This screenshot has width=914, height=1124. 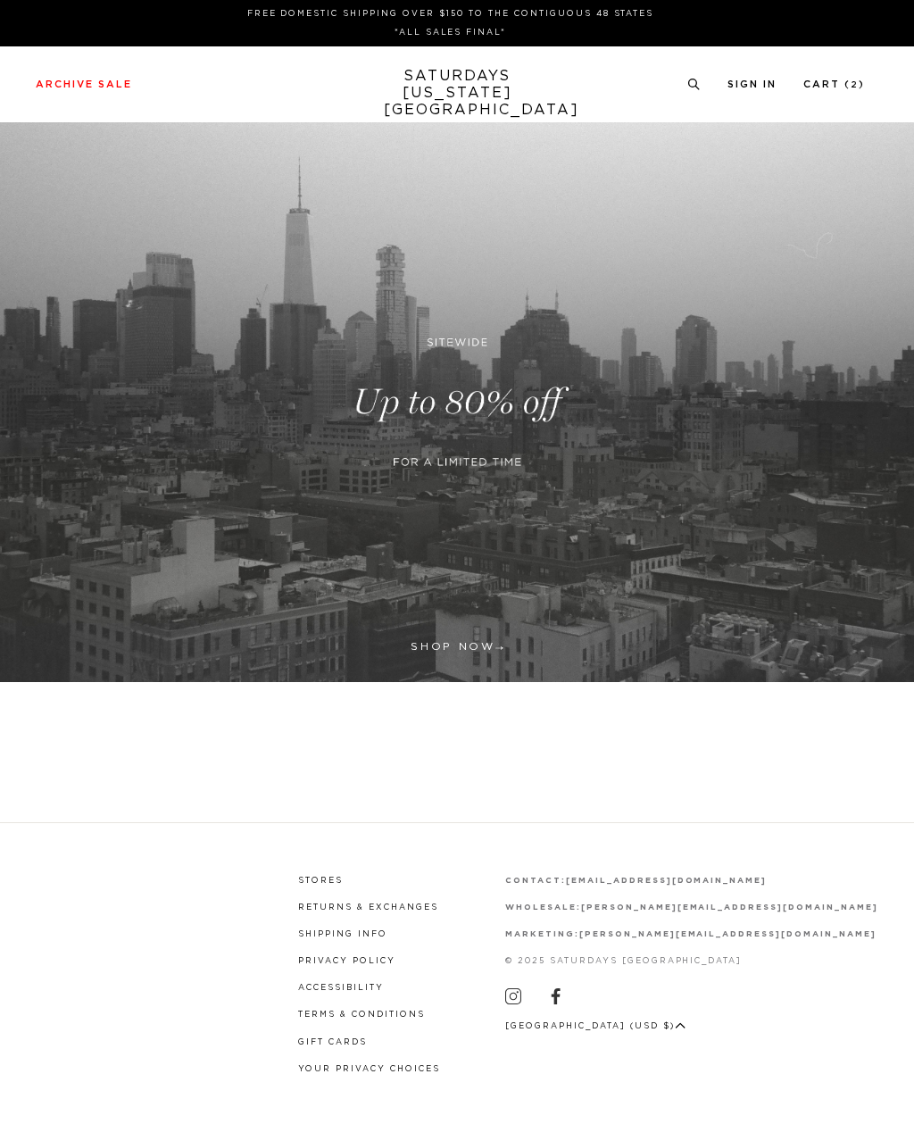 What do you see at coordinates (321, 880) in the screenshot?
I see `a: Stores` at bounding box center [321, 880].